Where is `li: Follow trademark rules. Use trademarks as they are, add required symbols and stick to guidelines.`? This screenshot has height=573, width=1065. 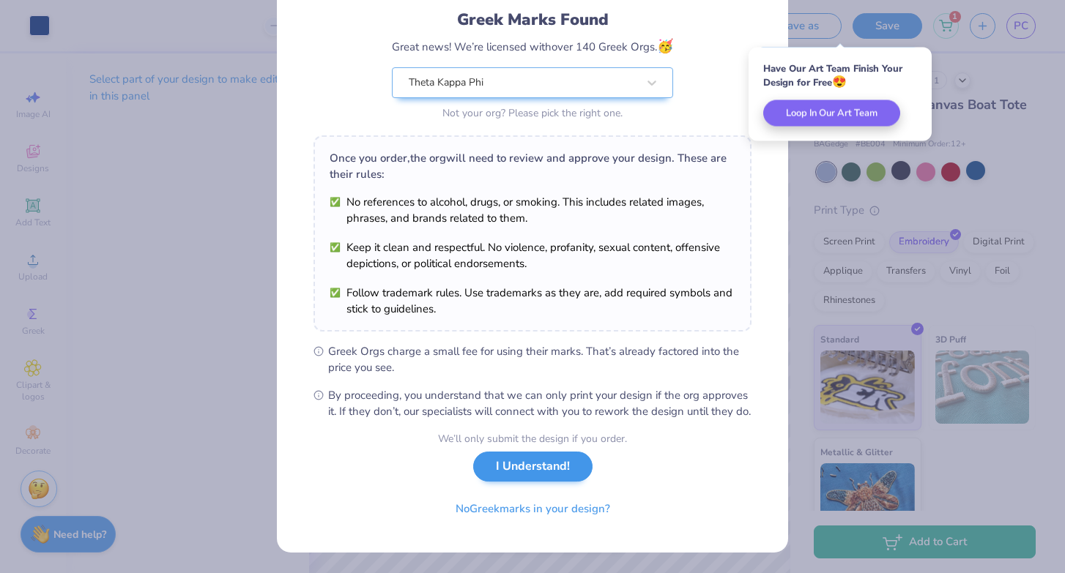
li: Follow trademark rules. Use trademarks as they are, add required symbols and stick to guidelines. is located at coordinates (532, 301).